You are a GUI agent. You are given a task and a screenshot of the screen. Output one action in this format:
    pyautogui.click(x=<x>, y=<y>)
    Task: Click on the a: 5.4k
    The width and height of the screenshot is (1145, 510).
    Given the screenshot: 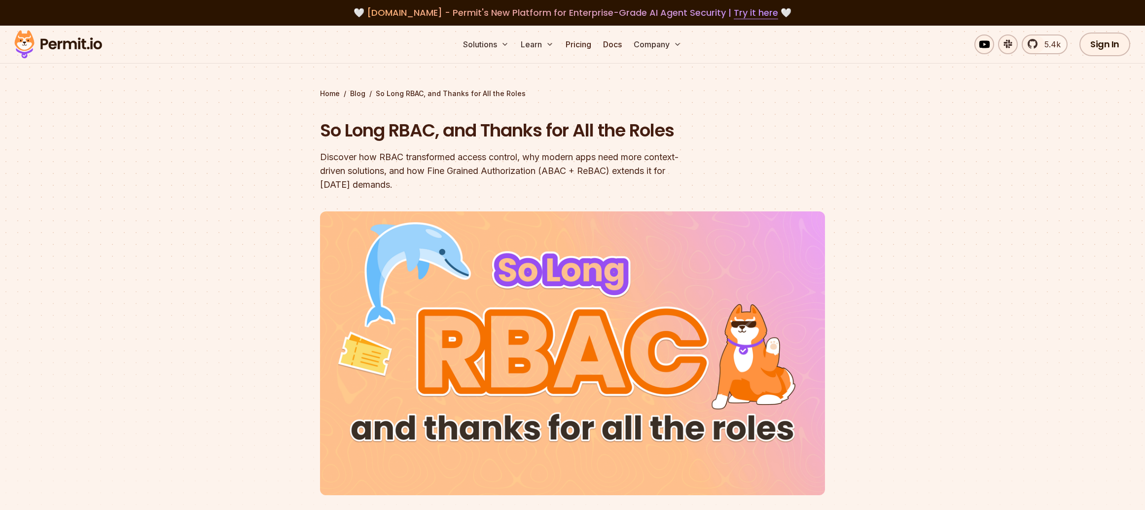 What is the action you would take?
    pyautogui.click(x=1044, y=44)
    